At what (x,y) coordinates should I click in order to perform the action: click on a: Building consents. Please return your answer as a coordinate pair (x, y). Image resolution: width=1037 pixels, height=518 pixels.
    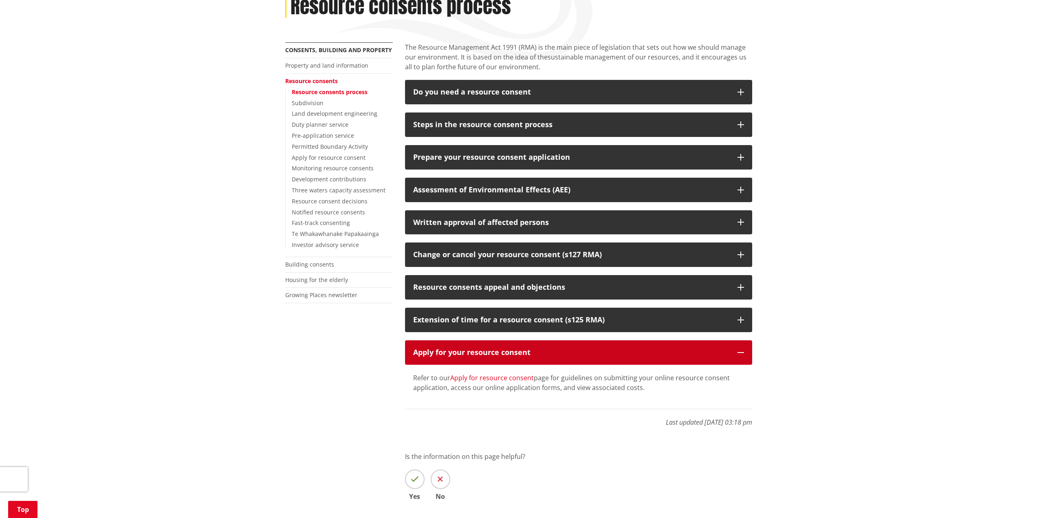
    Looking at the image, I should click on (310, 264).